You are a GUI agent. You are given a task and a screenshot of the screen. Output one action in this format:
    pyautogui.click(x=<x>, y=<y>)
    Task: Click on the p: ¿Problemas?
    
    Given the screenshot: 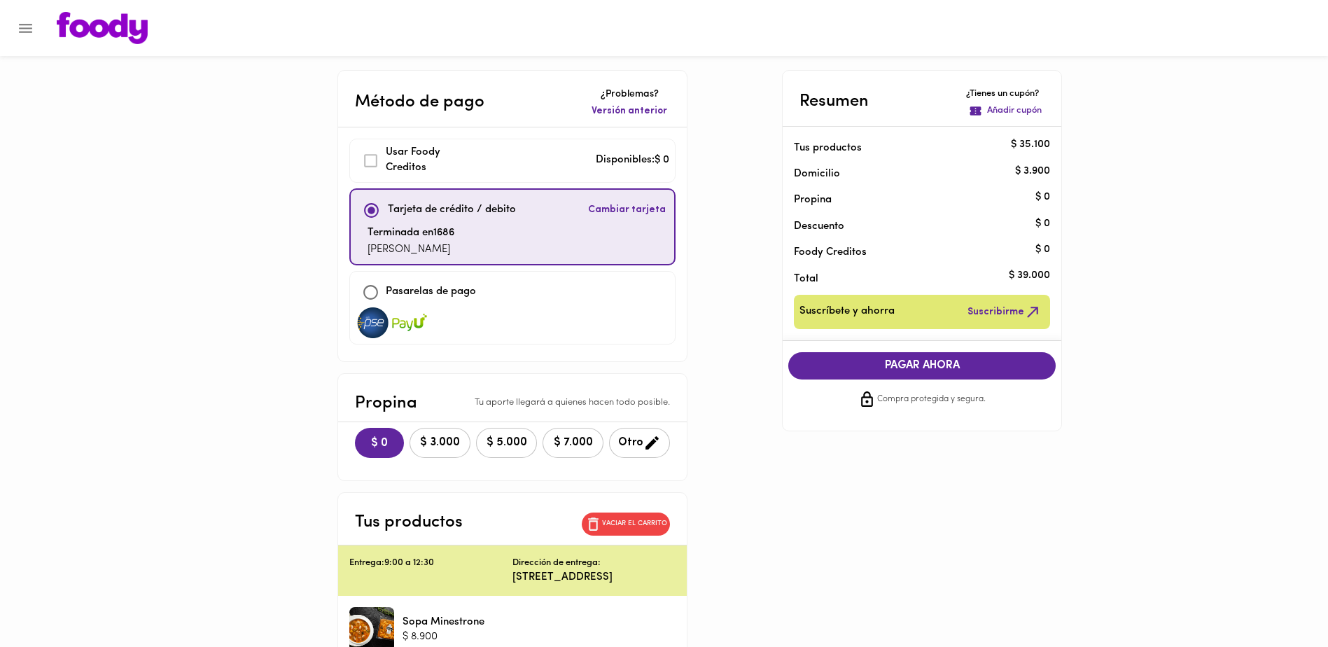 What is the action you would take?
    pyautogui.click(x=629, y=95)
    